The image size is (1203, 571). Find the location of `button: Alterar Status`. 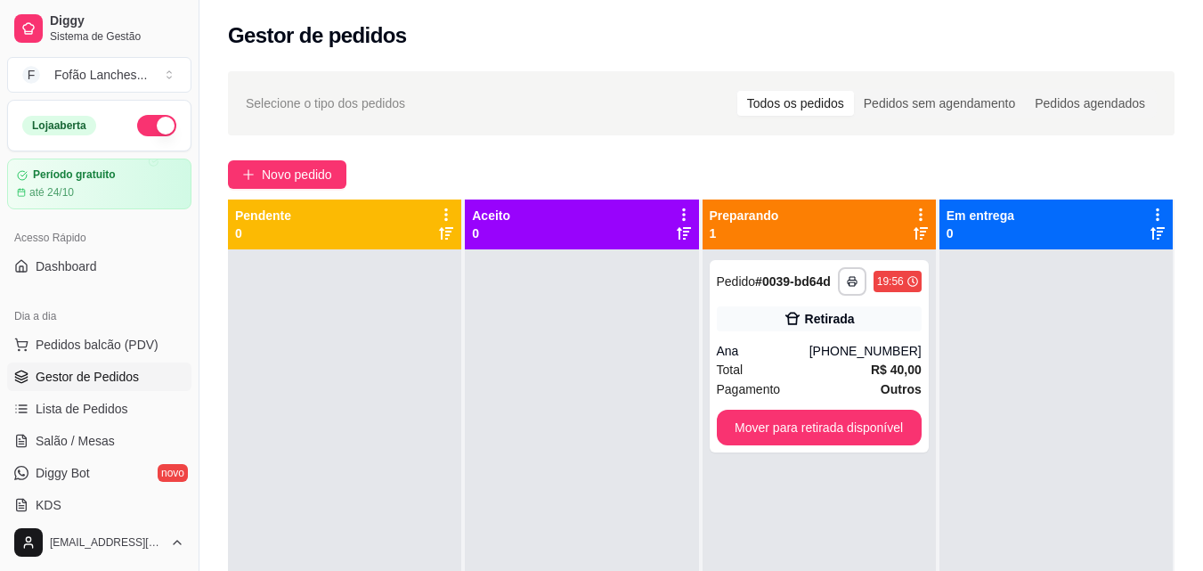

button: Alterar Status is located at coordinates (157, 126).